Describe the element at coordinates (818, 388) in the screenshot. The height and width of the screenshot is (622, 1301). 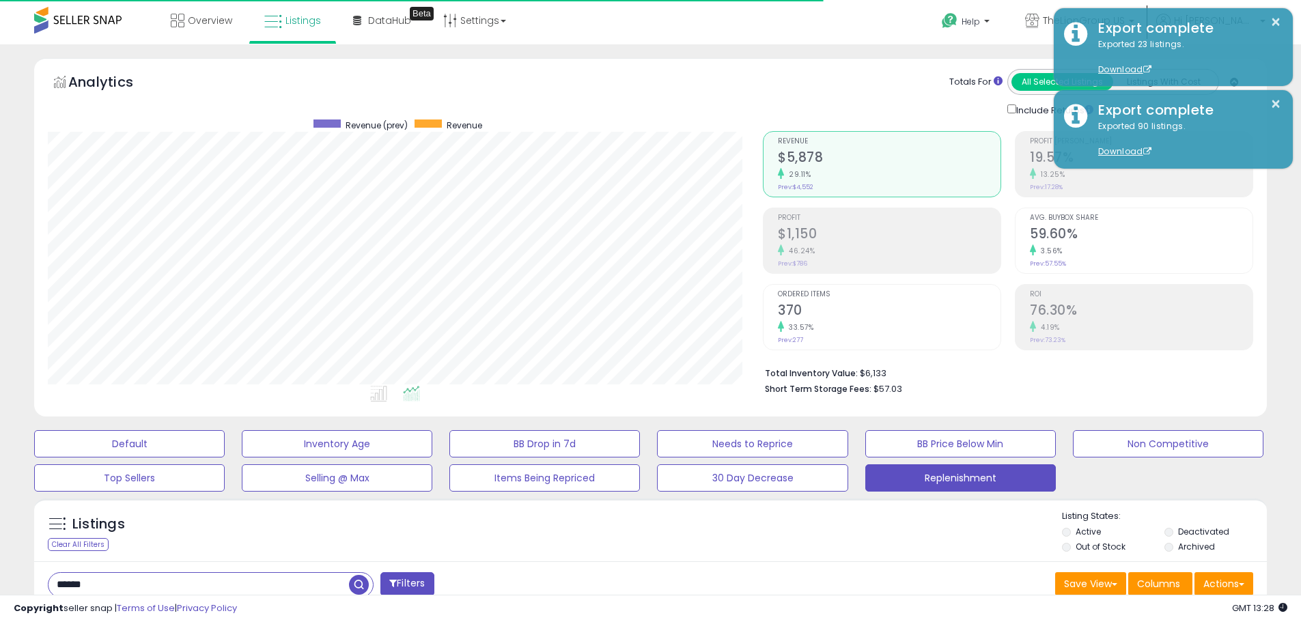
I see `b: Short Term Storage Fees:` at that location.